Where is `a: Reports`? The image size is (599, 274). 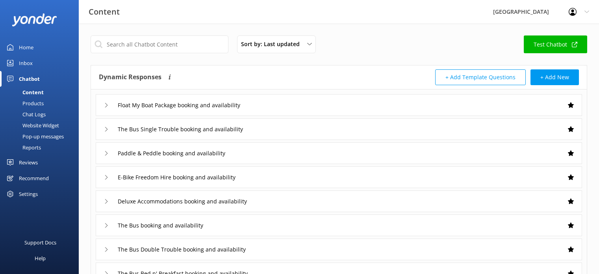 a: Reports is located at coordinates (42, 147).